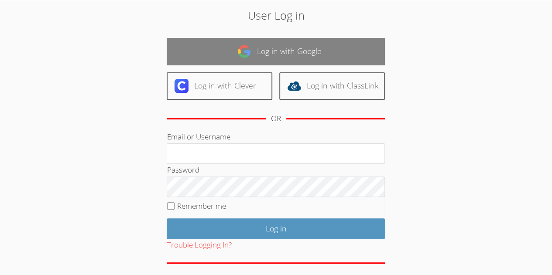 The height and width of the screenshot is (275, 552). What do you see at coordinates (244, 52) in the screenshot?
I see `img: google-logo-50288ca7cdecda66e5e0955fdab243c47b7ad437acaf1139b6f446037453330a.svg` at bounding box center [244, 52].